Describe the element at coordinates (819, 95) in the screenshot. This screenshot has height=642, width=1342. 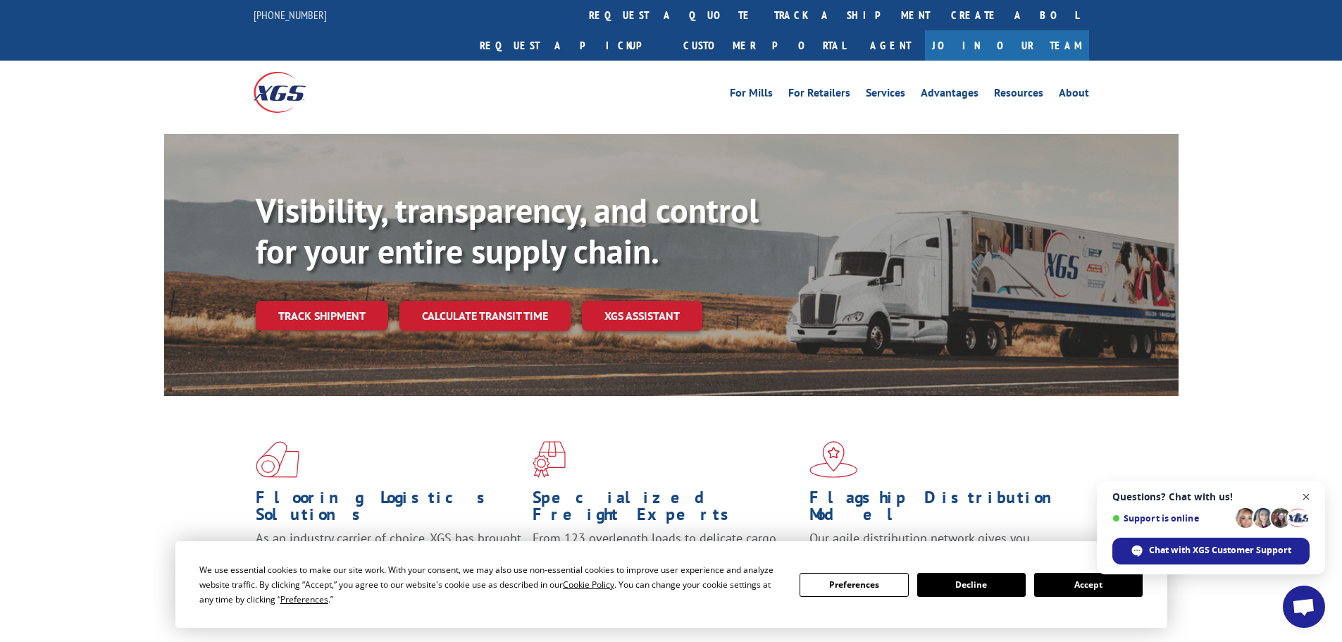
I see `a: For Retailers` at that location.